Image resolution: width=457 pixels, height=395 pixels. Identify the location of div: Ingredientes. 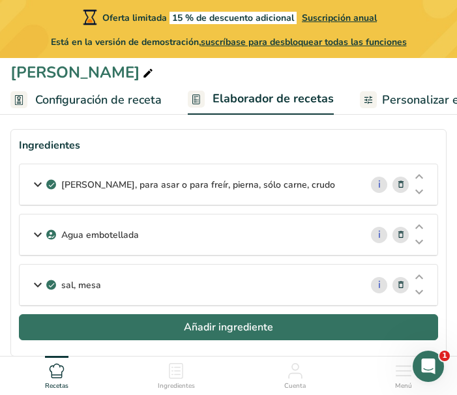
(228, 145).